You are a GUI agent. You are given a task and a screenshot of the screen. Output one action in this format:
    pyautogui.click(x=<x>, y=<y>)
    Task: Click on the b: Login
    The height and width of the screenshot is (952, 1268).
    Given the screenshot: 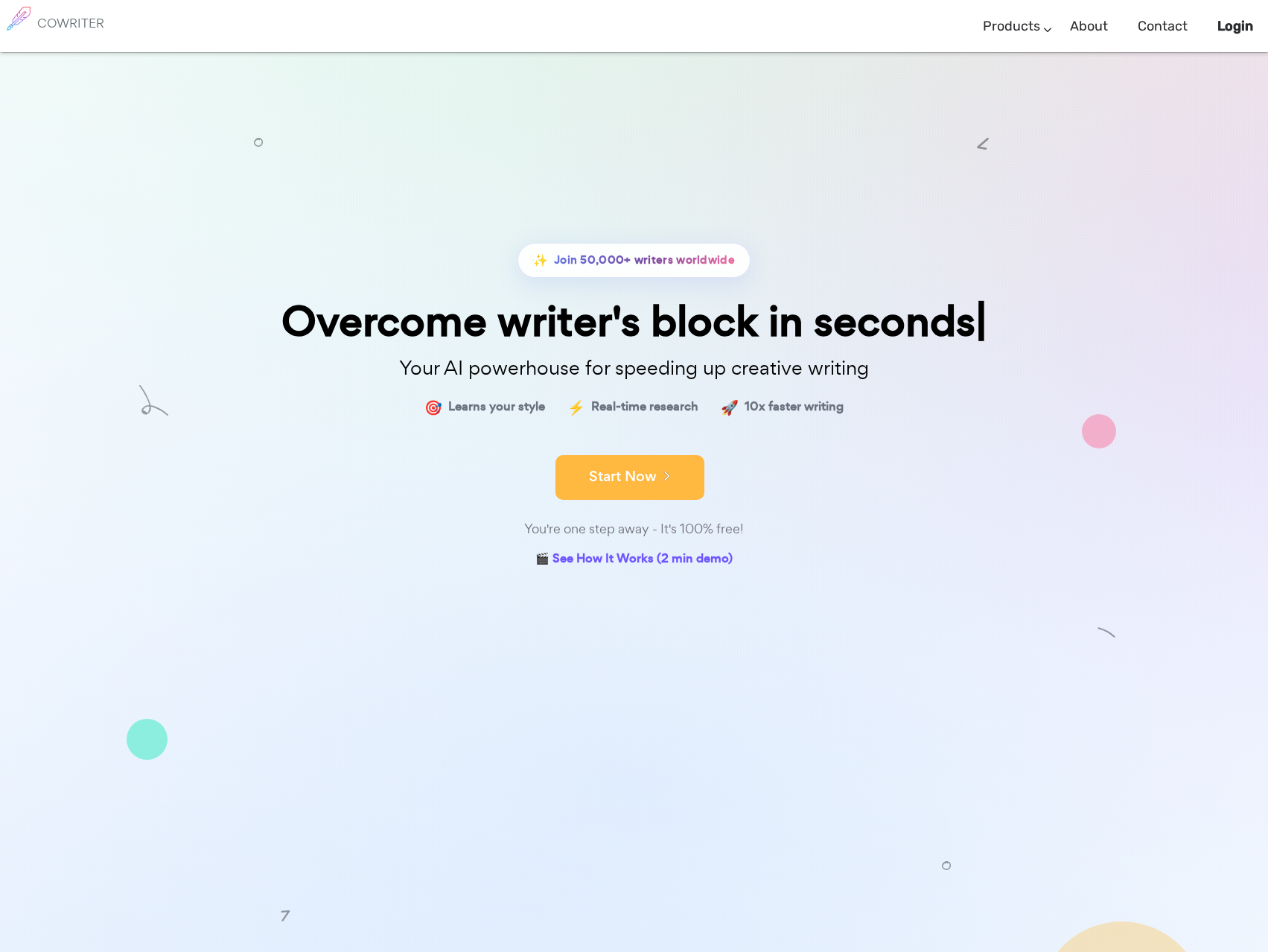 What is the action you would take?
    pyautogui.click(x=1235, y=26)
    